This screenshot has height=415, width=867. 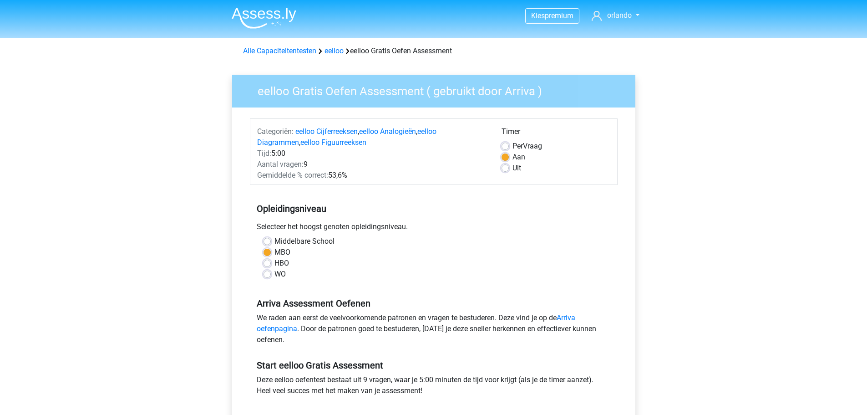 I want to click on div: 5:00, so click(x=372, y=153).